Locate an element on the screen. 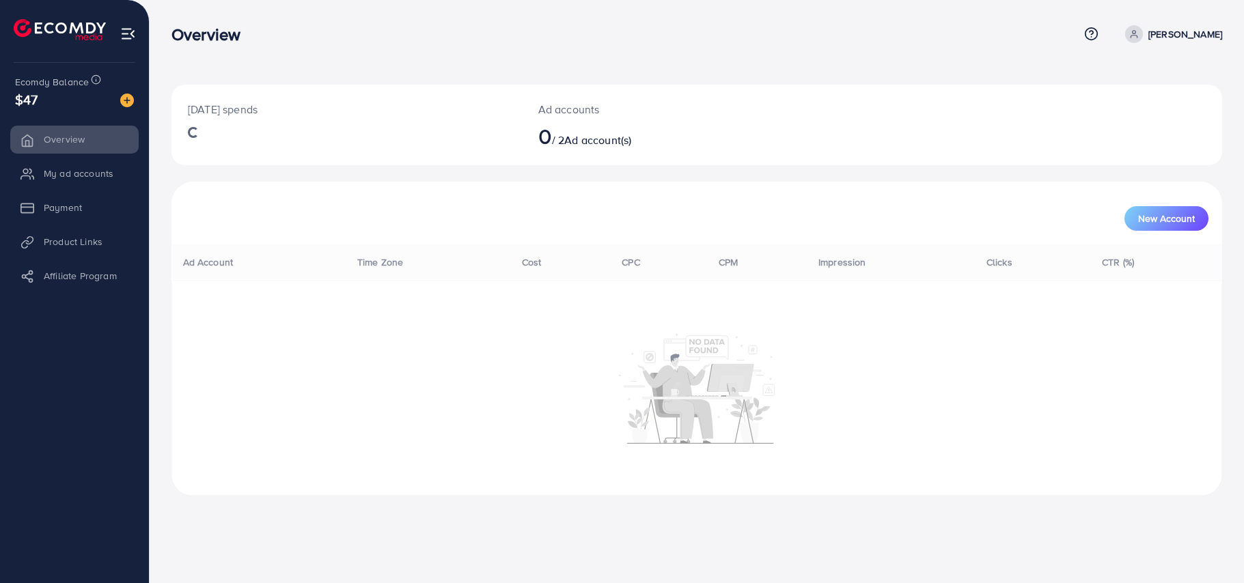 Image resolution: width=1244 pixels, height=583 pixels. span: New Account is located at coordinates (1166, 219).